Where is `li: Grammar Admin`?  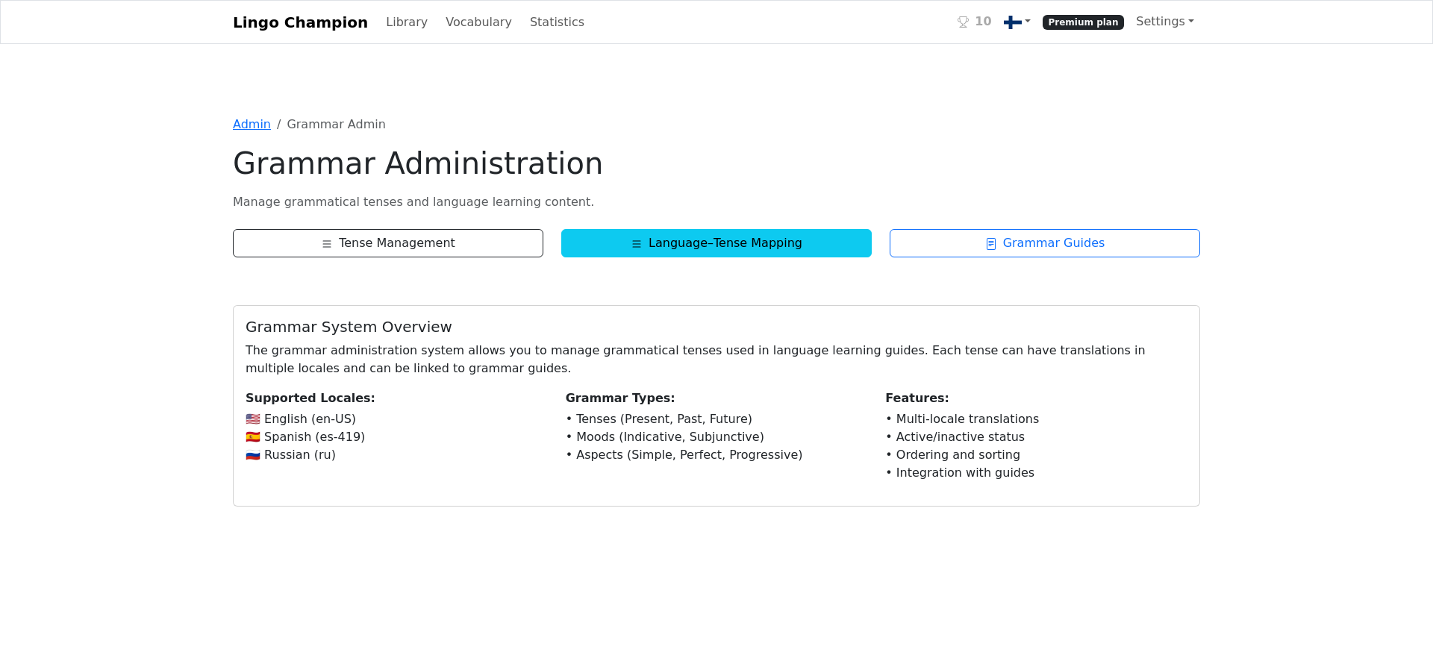
li: Grammar Admin is located at coordinates (328, 125).